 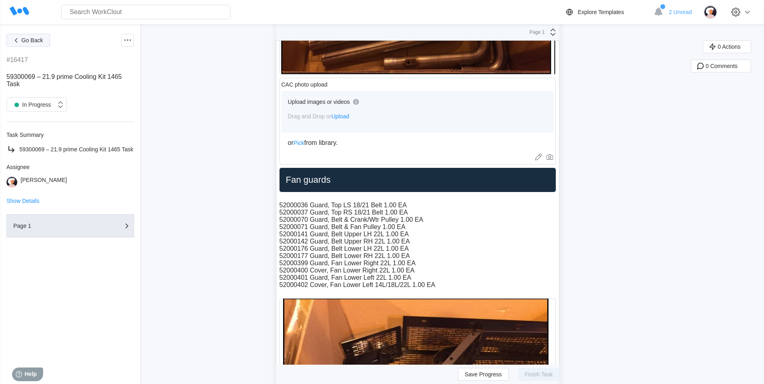 I want to click on button: Save Progress, so click(x=483, y=375).